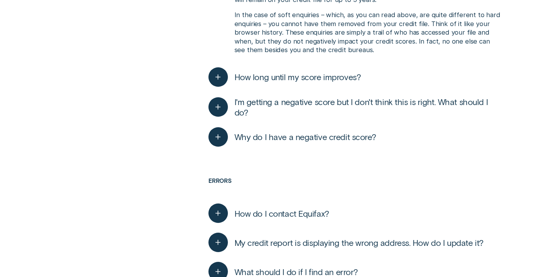 This screenshot has width=560, height=277. I want to click on p: In the case of soft enquiries – which, as you can read above, are quite different to hard enquiri..., so click(368, 32).